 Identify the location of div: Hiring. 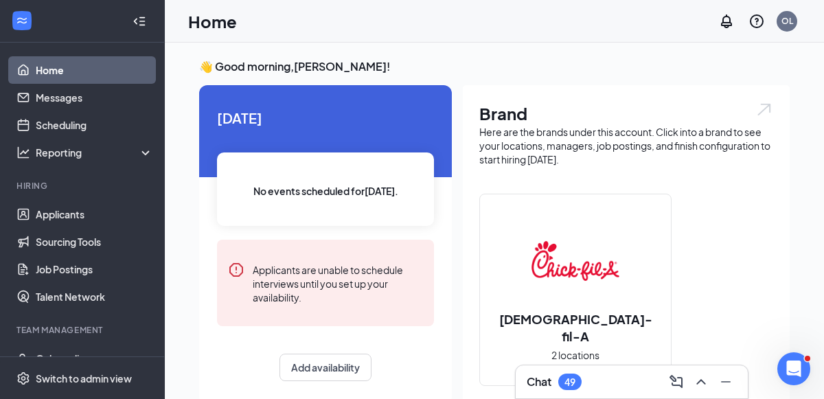
(83, 185).